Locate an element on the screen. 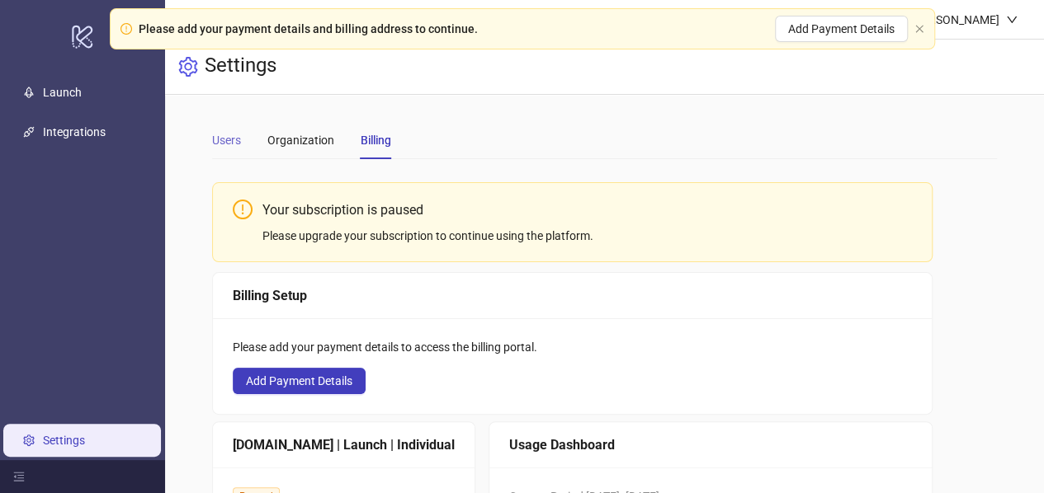 The image size is (1044, 493). span: setting is located at coordinates (188, 67).